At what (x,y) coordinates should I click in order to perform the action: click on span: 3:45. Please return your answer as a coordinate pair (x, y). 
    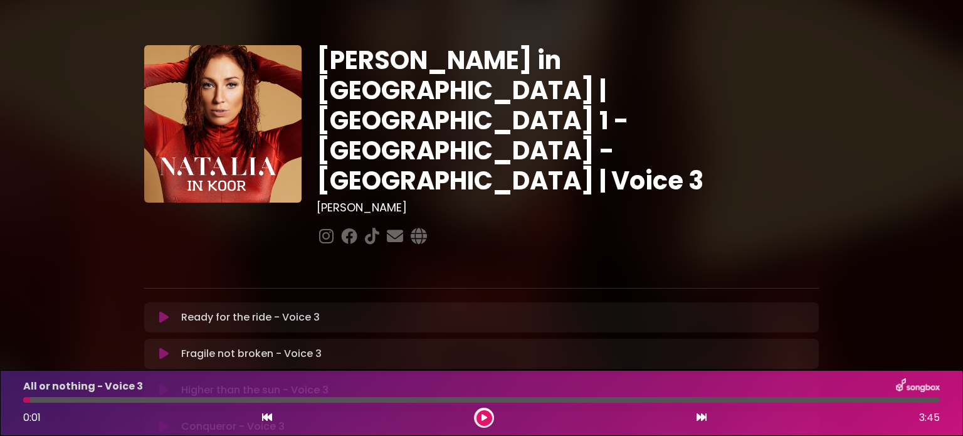
    Looking at the image, I should click on (929, 418).